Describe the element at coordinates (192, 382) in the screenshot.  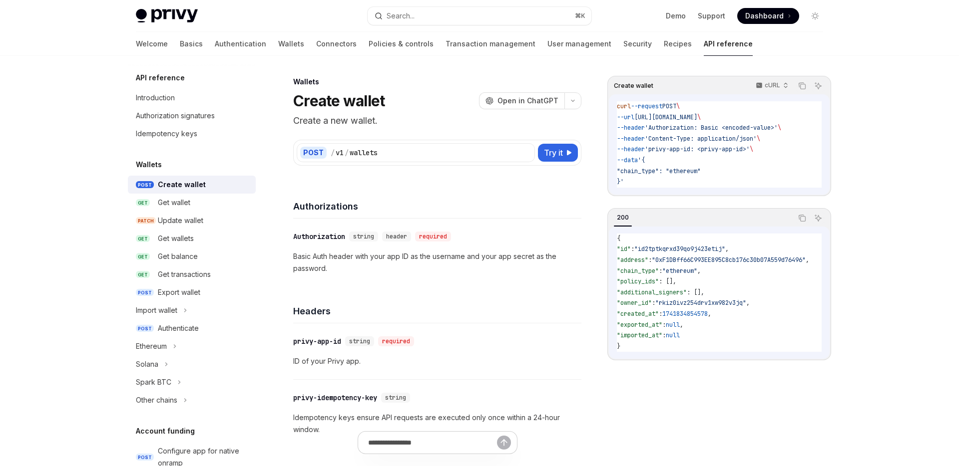
I see `button: Spark BTC` at that location.